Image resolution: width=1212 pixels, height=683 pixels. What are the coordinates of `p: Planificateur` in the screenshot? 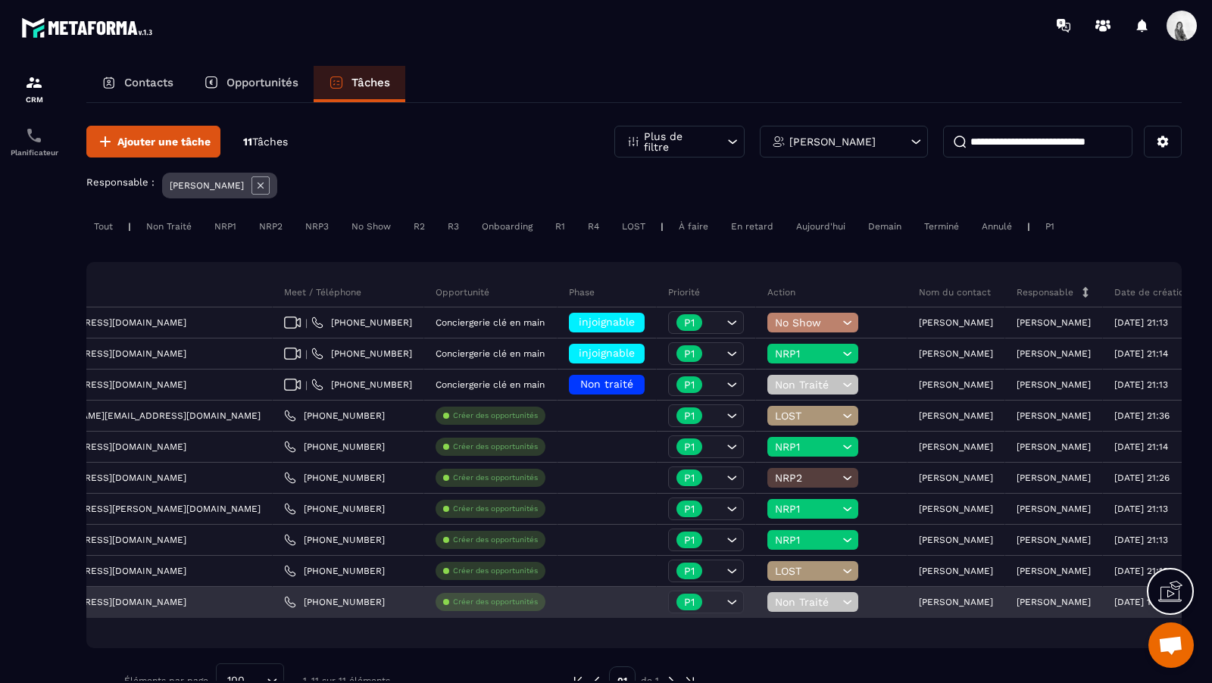 It's located at (34, 152).